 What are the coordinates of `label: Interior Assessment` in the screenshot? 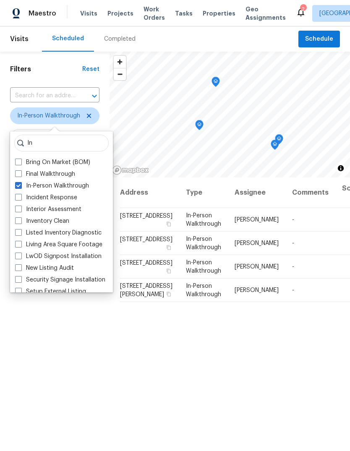 It's located at (48, 209).